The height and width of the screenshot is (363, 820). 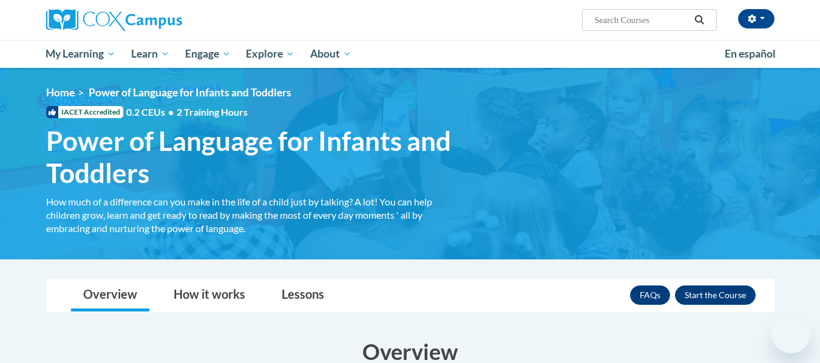 What do you see at coordinates (756, 19) in the screenshot?
I see `button: Account Settings` at bounding box center [756, 19].